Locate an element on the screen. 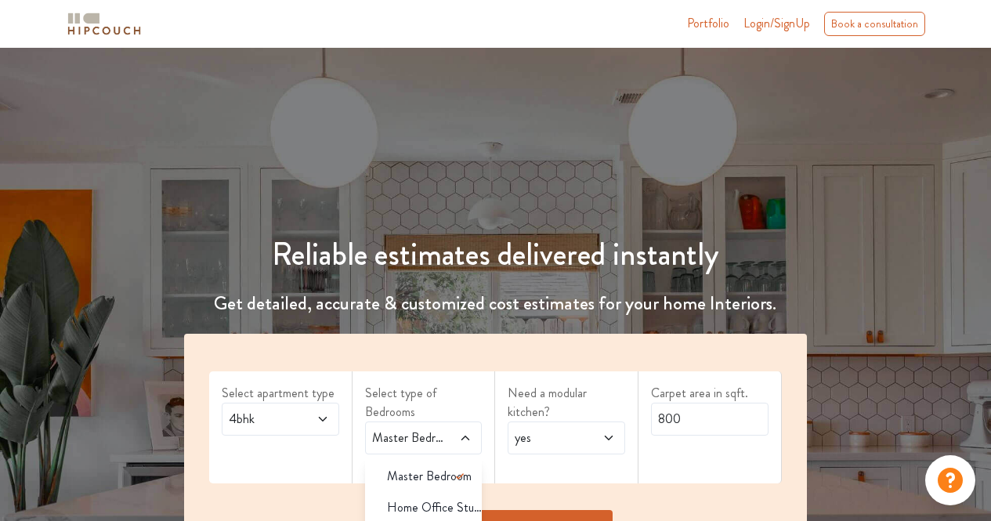 The height and width of the screenshot is (521, 991). label: Carpet area in sqft. is located at coordinates (710, 393).